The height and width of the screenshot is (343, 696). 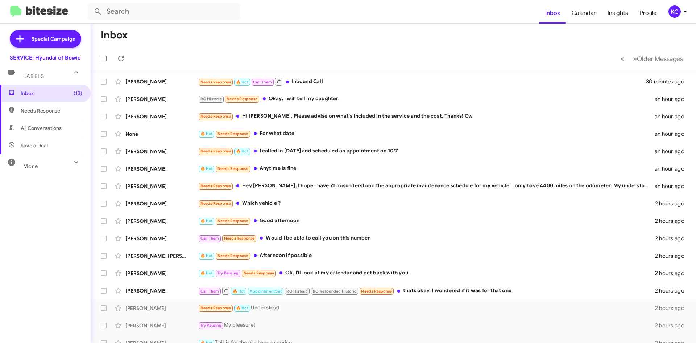 I want to click on span: (13), so click(x=78, y=93).